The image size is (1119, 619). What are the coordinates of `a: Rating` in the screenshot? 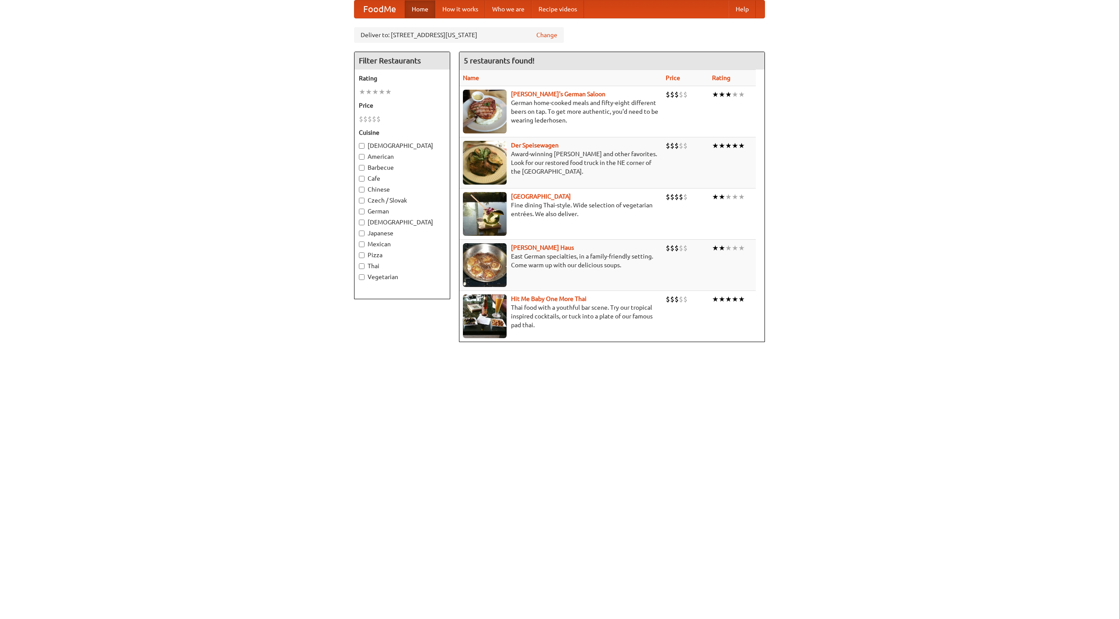 It's located at (722, 78).